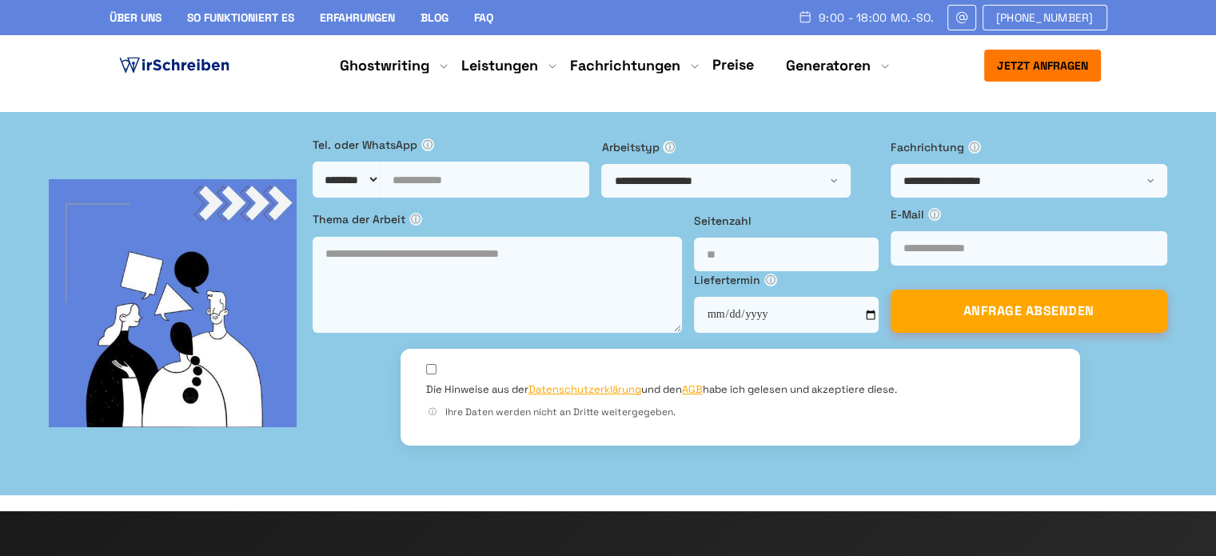 Image resolution: width=1216 pixels, height=556 pixels. I want to click on a: Ghostwriting, so click(384, 66).